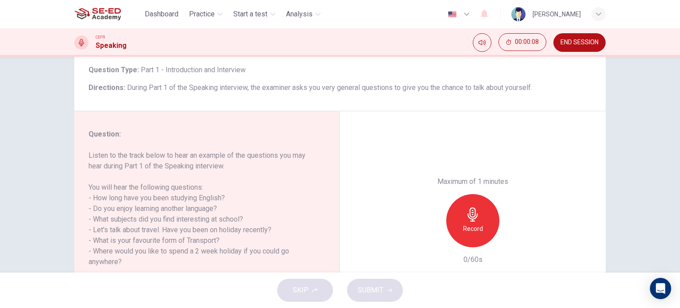  Describe the element at coordinates (250, 14) in the screenshot. I see `span: Start a test` at that location.